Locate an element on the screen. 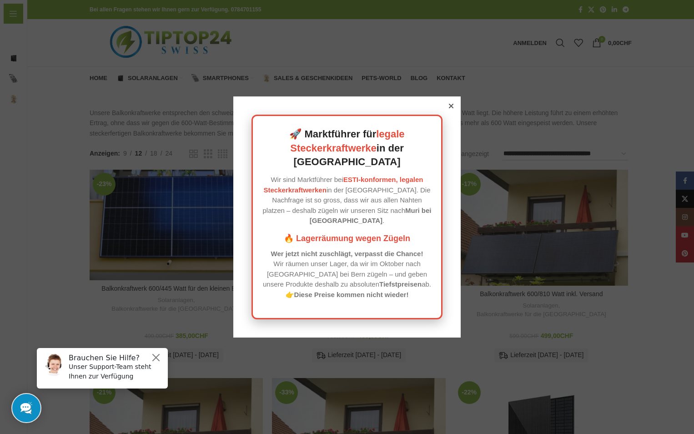 This screenshot has height=434, width=694. strong: Diese Preise kommen nicht wieder! is located at coordinates (352, 294).